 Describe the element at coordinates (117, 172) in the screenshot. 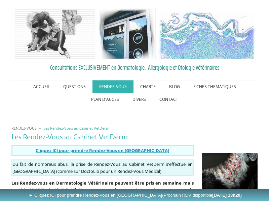

I see `span: sur DoctoLib pour un Rendez-Vous Médical)` at that location.